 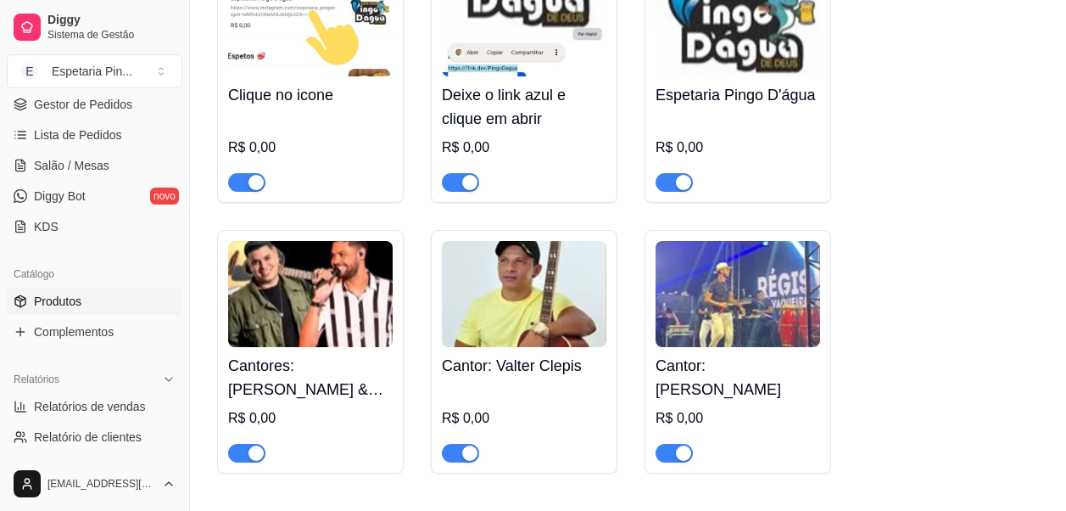 What do you see at coordinates (71, 165) in the screenshot?
I see `span: Salão / Mesas` at bounding box center [71, 165].